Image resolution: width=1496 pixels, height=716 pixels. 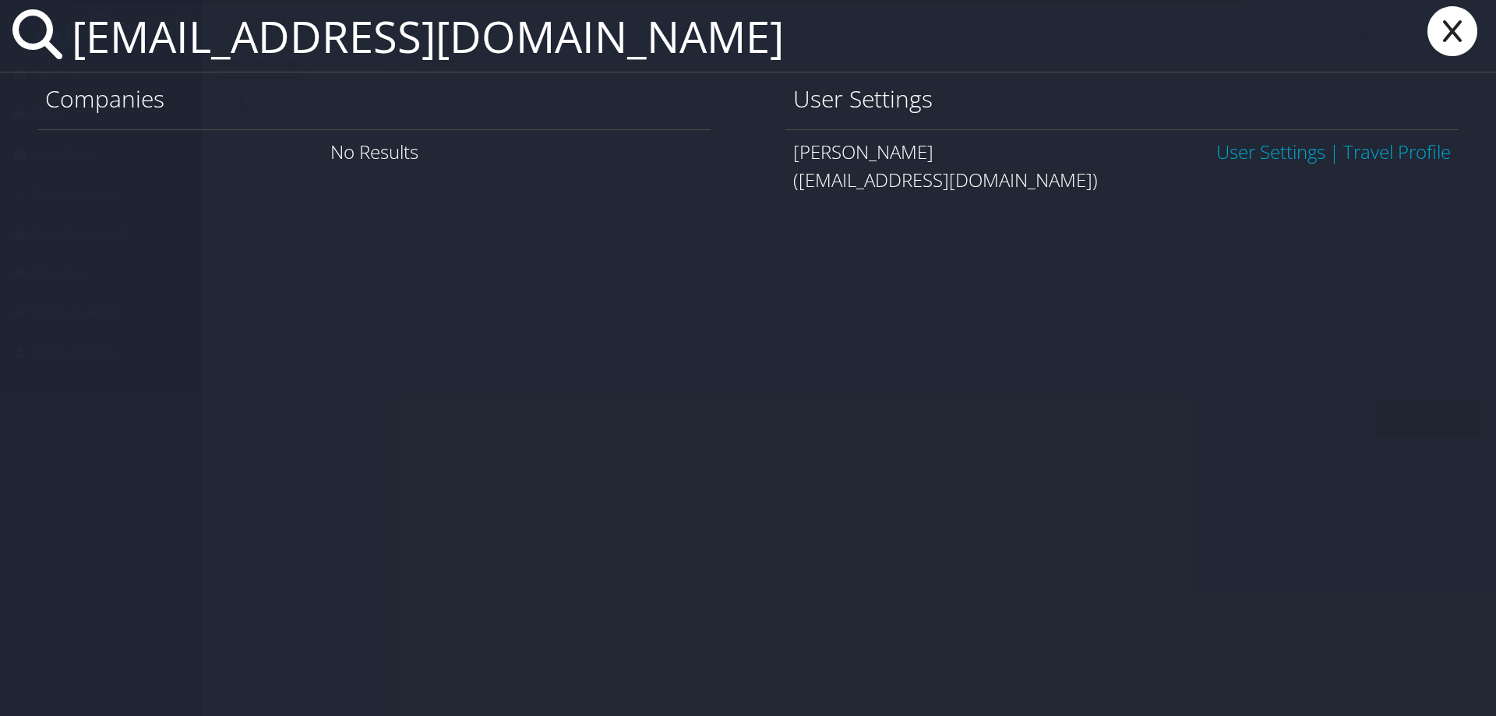 What do you see at coordinates (1122, 99) in the screenshot?
I see `h1: User Settings` at bounding box center [1122, 99].